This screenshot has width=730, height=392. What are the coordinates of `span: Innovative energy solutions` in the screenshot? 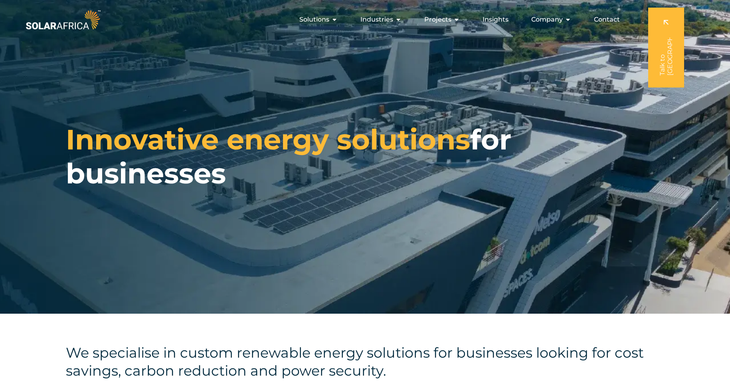 It's located at (268, 139).